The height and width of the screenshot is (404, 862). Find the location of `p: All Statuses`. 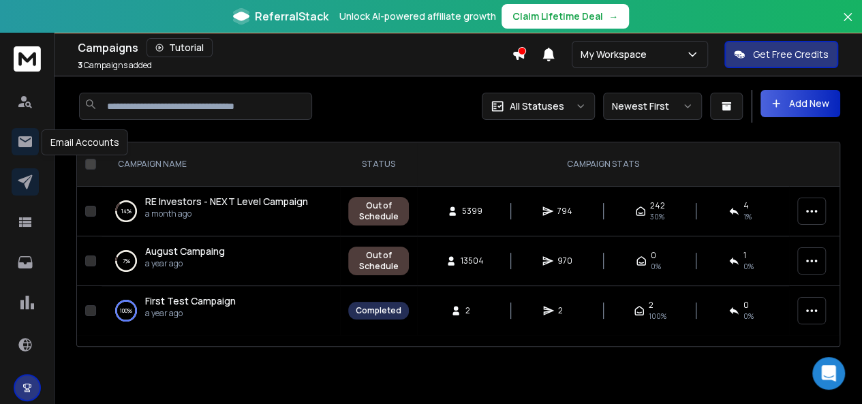

p: All Statuses is located at coordinates (537, 106).